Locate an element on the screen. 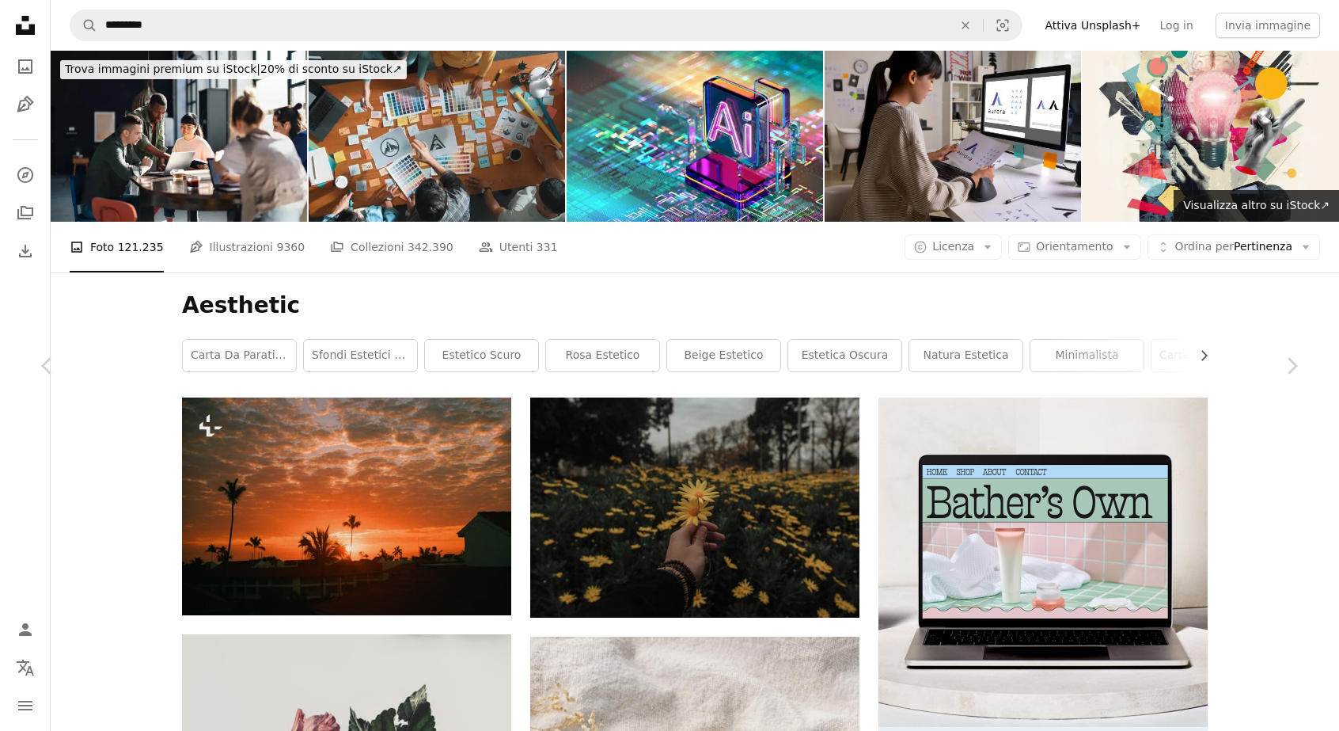 This screenshot has height=731, width=1339. a: Illustrazioni is located at coordinates (25, 104).